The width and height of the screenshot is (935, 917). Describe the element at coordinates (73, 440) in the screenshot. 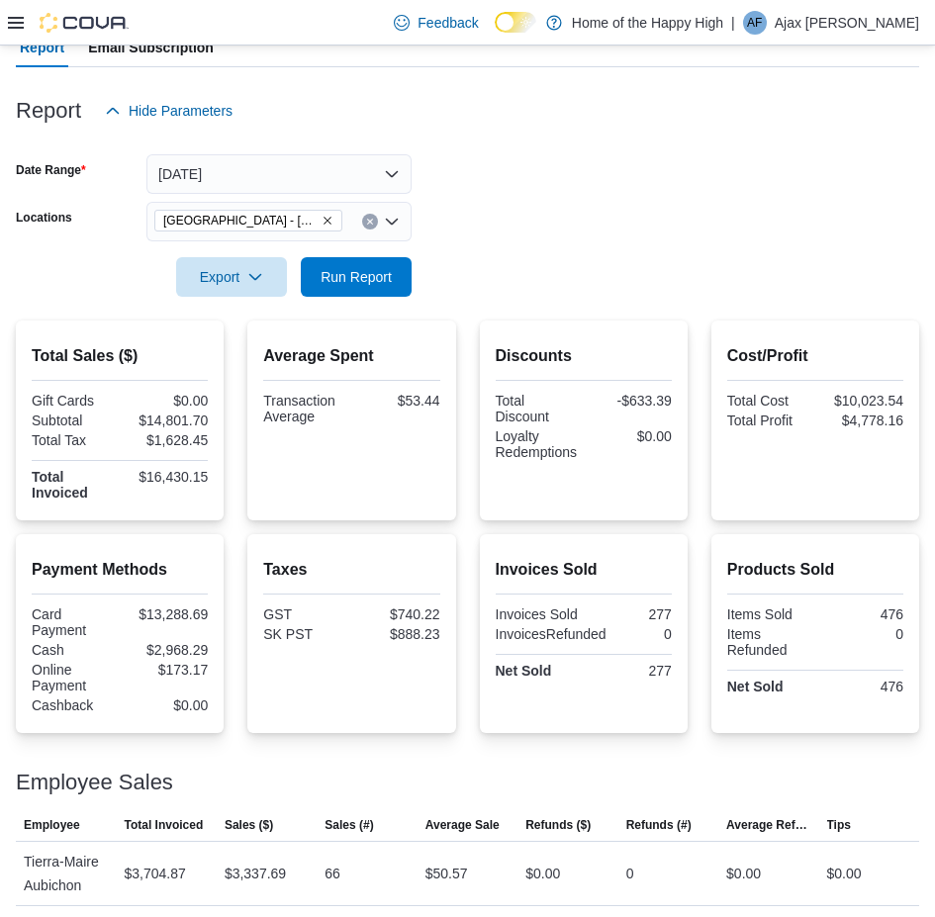

I see `div: Total Tax` at that location.